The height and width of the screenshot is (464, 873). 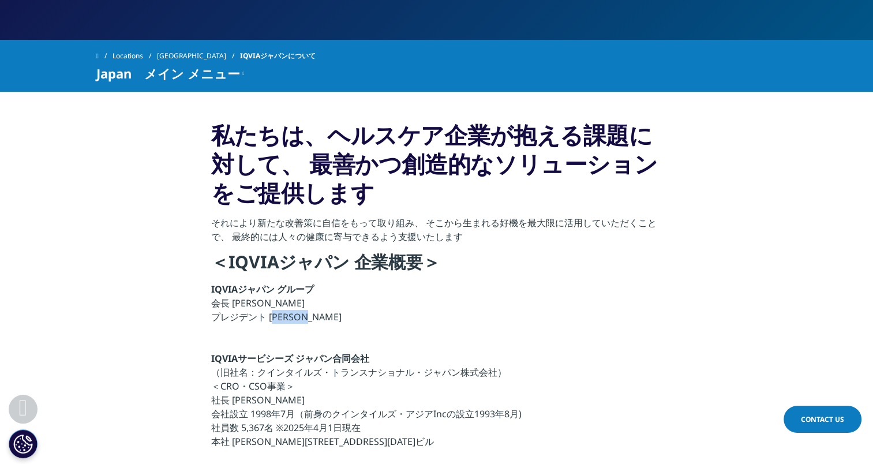 I want to click on strong: IQVIAサービシーズ ジャパン合同会社, so click(x=290, y=358).